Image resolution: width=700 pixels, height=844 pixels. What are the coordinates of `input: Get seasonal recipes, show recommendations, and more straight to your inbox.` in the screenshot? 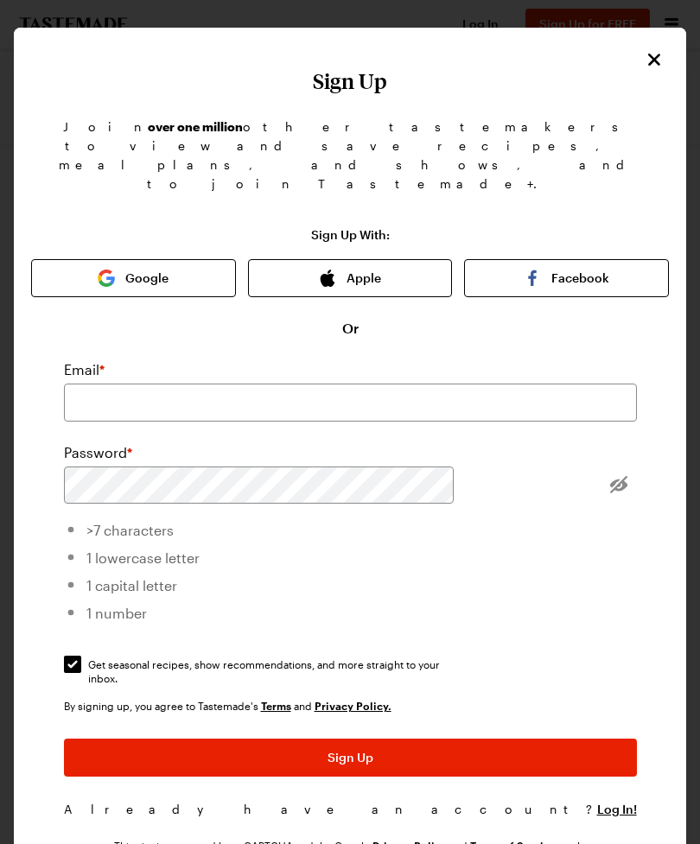 It's located at (73, 664).